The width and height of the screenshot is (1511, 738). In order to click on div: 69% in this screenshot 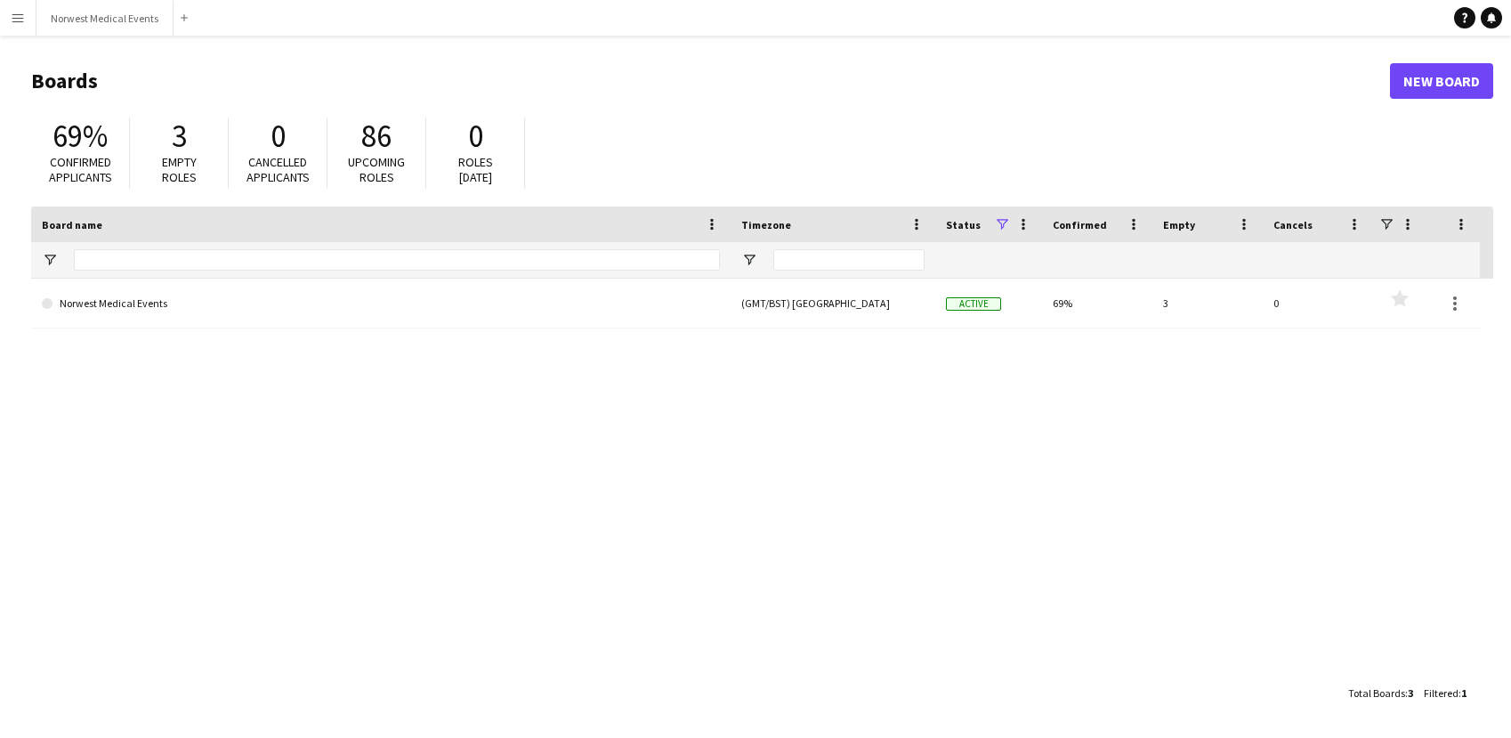, I will do `click(1097, 303)`.